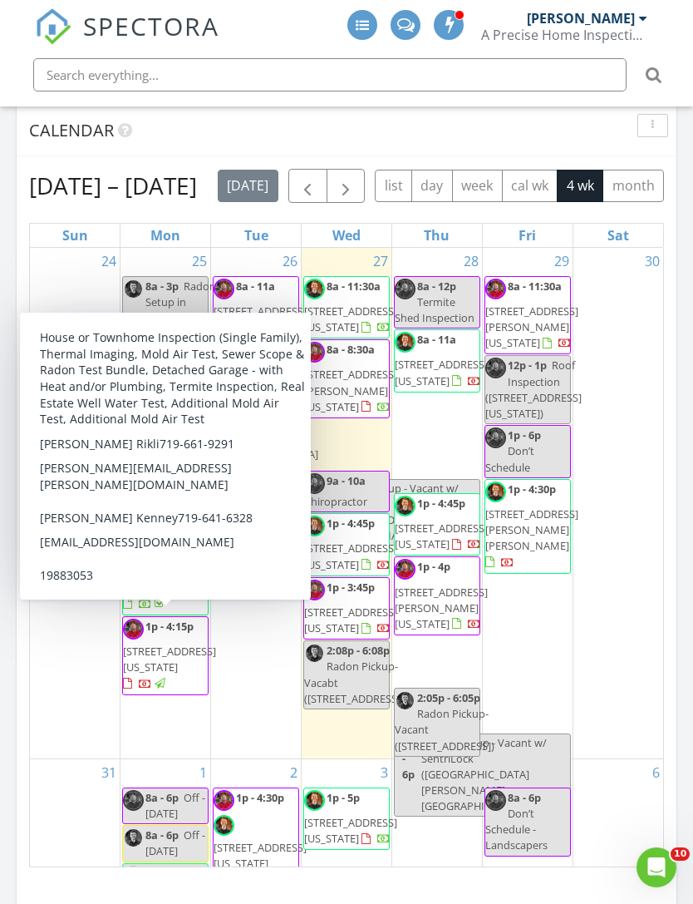 Image resolution: width=693 pixels, height=904 pixels. I want to click on td: Go to August 24, 2025, so click(75, 503).